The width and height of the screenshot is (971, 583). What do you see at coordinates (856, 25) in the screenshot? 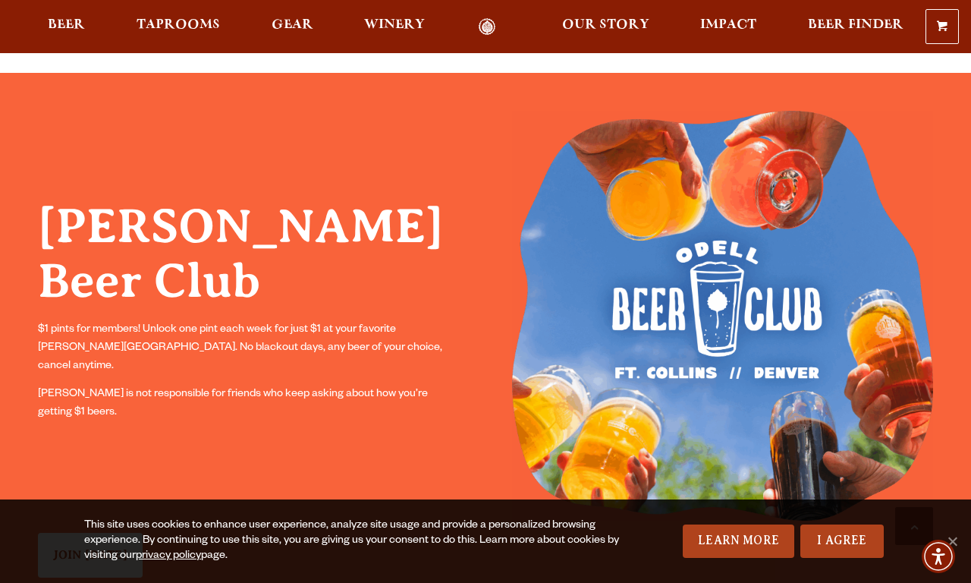
I see `span: Beer Finder` at bounding box center [856, 25].